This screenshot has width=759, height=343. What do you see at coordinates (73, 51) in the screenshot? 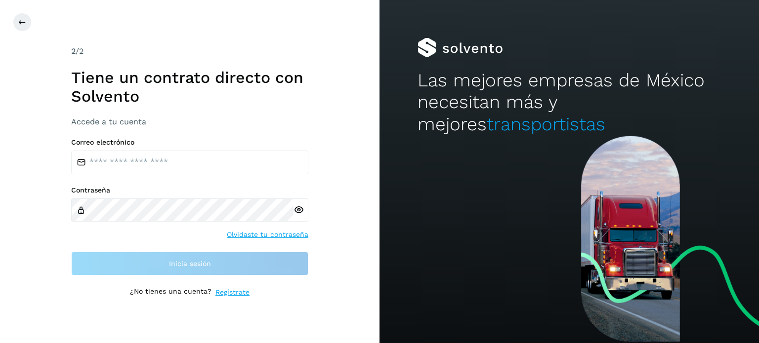
I see `span: 2` at bounding box center [73, 51].